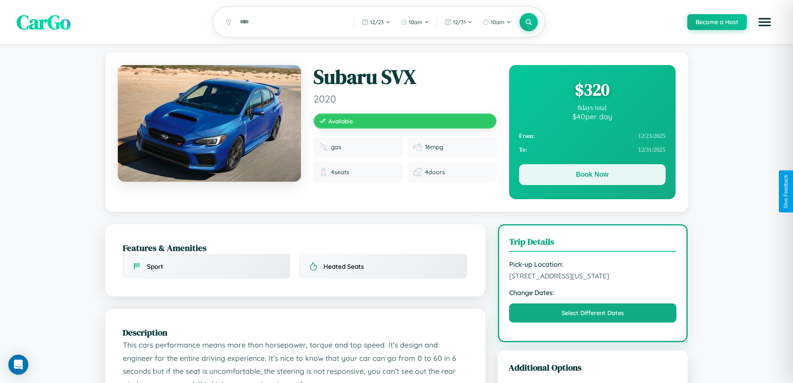 Image resolution: width=793 pixels, height=383 pixels. What do you see at coordinates (209, 123) in the screenshot?
I see `img: Subaru SVX 2020` at bounding box center [209, 123].